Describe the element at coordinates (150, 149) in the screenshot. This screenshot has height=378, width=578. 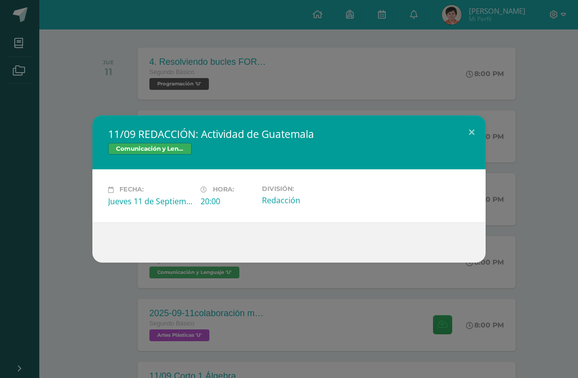
I see `span: Comunicación y Lenguaje` at that location.